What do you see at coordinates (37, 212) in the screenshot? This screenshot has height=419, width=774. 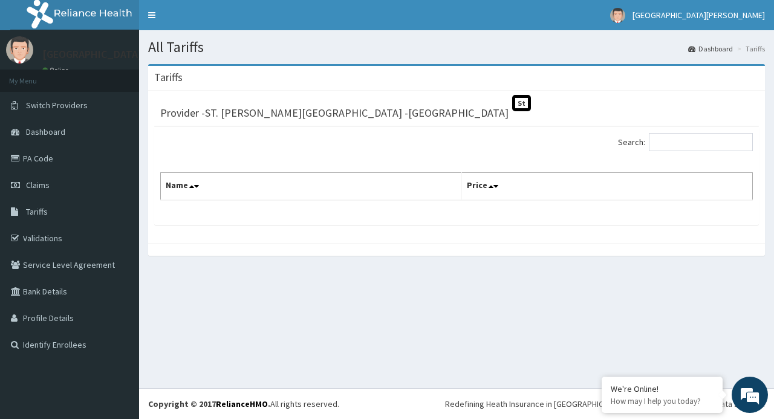 I see `span: Tariffs` at bounding box center [37, 212].